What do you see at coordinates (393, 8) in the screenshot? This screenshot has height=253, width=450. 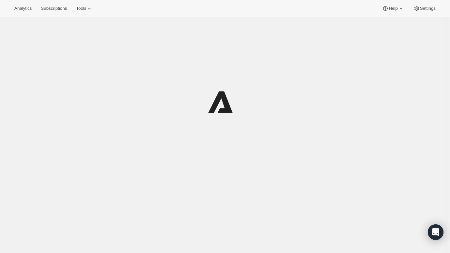 I see `button: Help` at bounding box center [393, 8].